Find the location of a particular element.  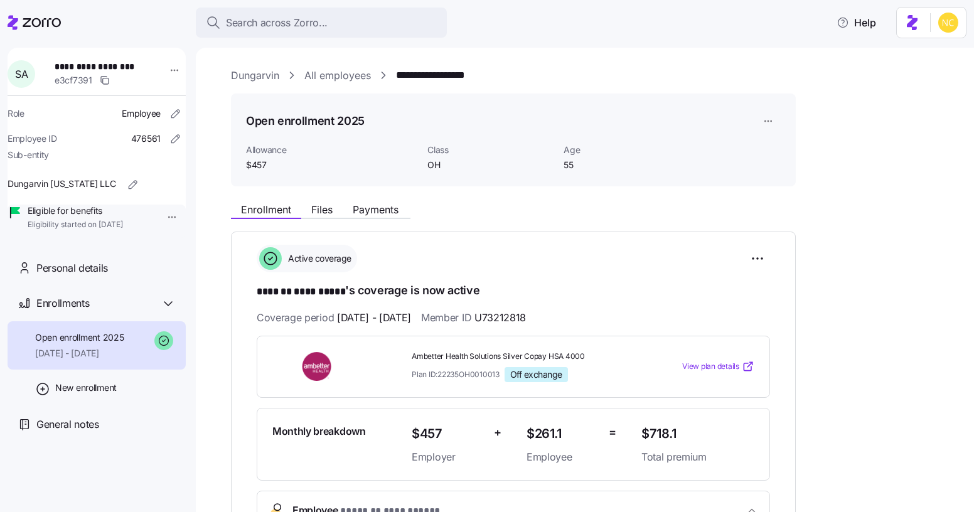

span: New enrollment is located at coordinates (86, 388).